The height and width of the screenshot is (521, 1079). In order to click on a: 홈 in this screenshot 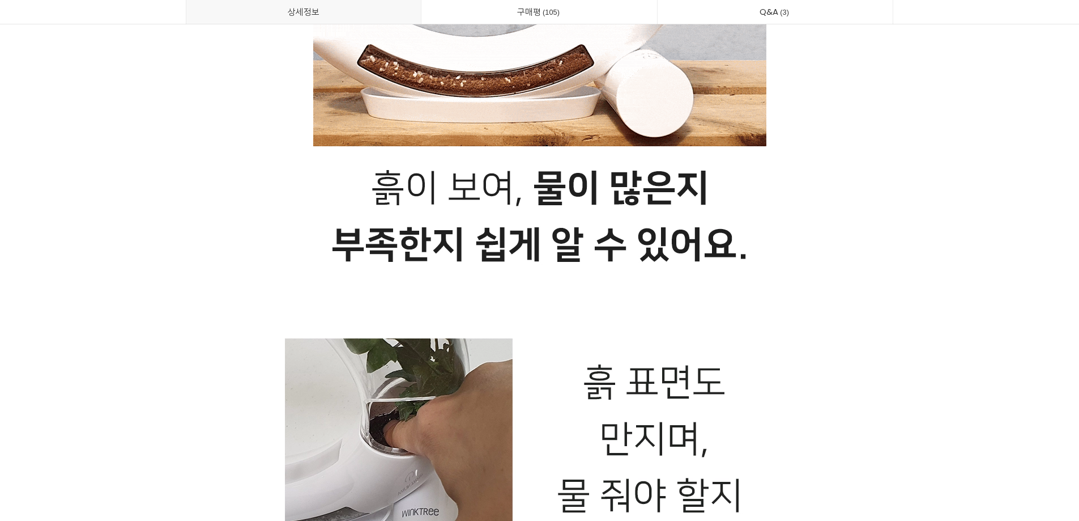, I will do `click(39, 373)`.